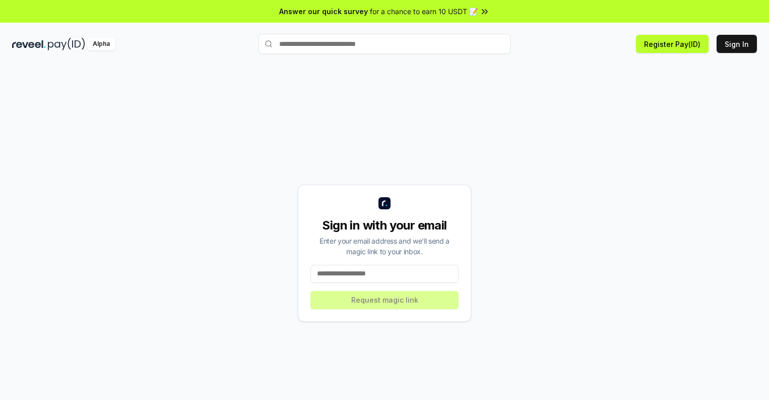 This screenshot has height=400, width=769. I want to click on img: pay_id, so click(67, 44).